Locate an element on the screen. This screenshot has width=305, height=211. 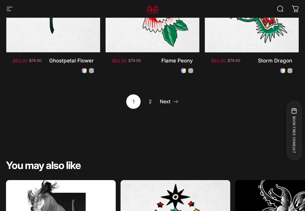
a: 0 items is located at coordinates (296, 9).